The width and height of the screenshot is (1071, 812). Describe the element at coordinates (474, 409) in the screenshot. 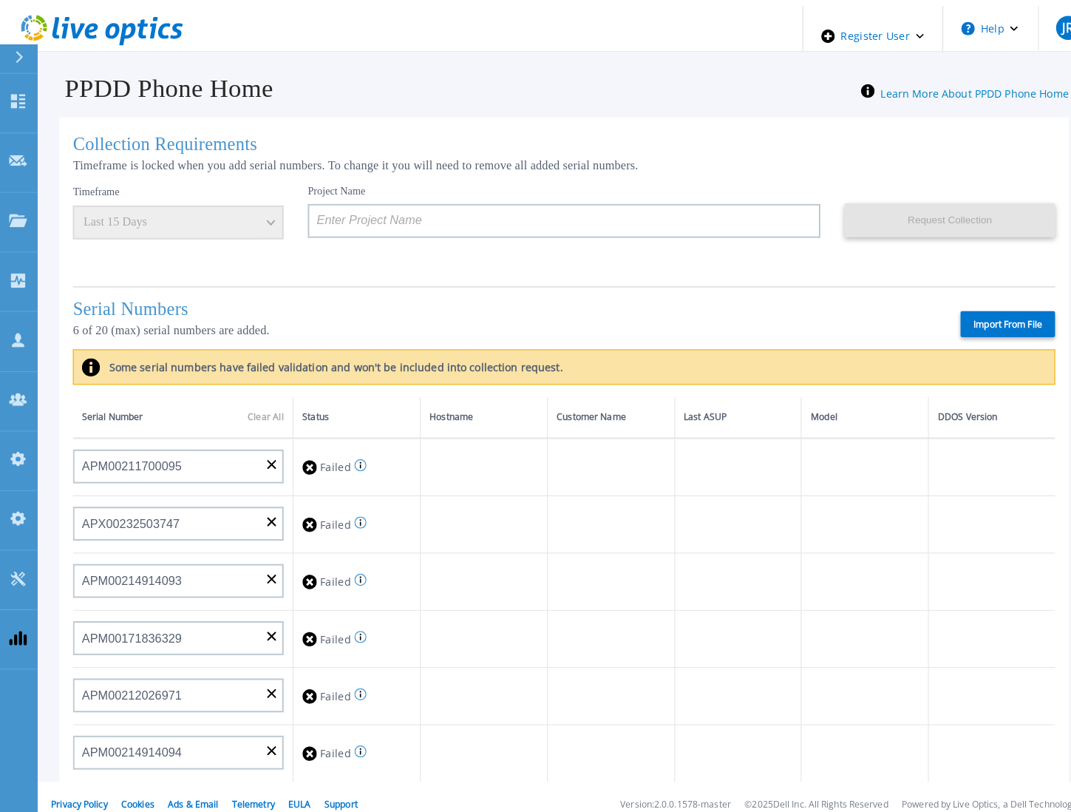

I see `th: Hostname` at that location.